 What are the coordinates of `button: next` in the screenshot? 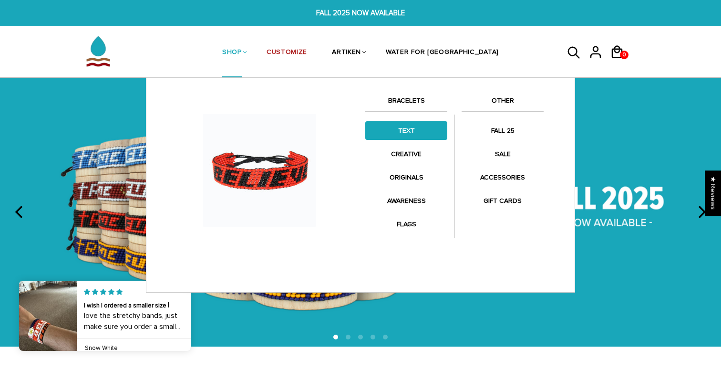 It's located at (701, 212).